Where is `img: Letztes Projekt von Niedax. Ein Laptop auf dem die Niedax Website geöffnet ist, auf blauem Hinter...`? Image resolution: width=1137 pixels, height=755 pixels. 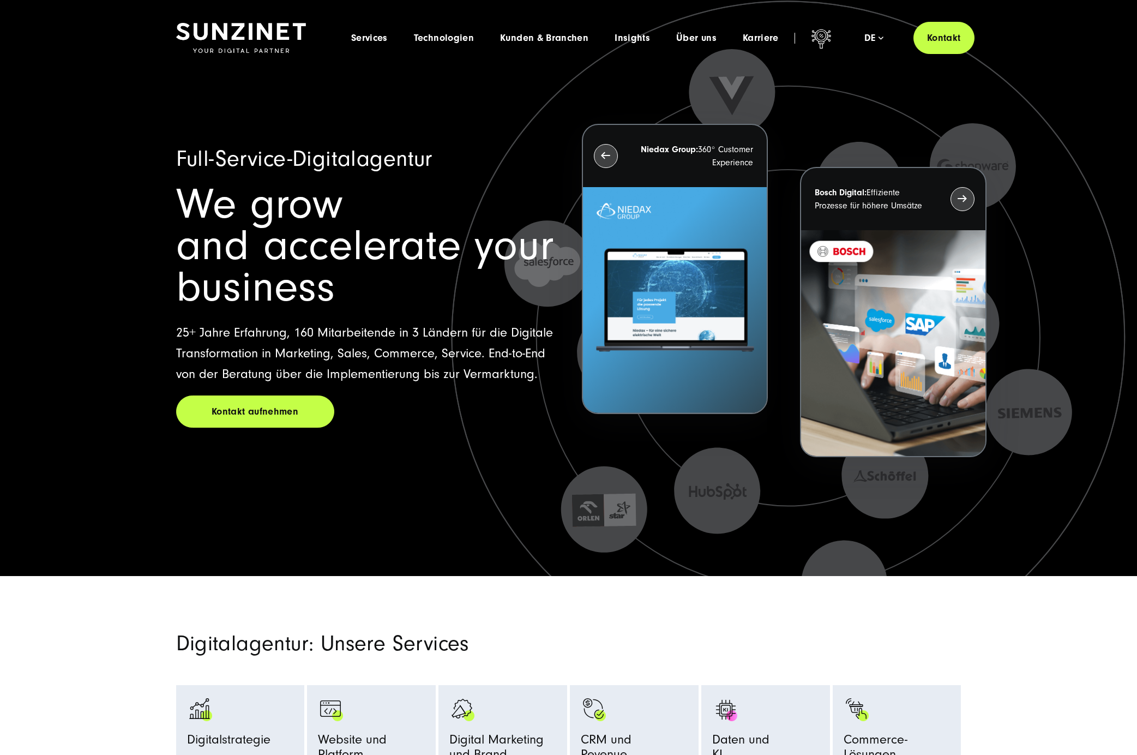 img: Letztes Projekt von Niedax. Ein Laptop auf dem die Niedax Website geöffnet ist, auf blauem Hinter... is located at coordinates (675, 300).